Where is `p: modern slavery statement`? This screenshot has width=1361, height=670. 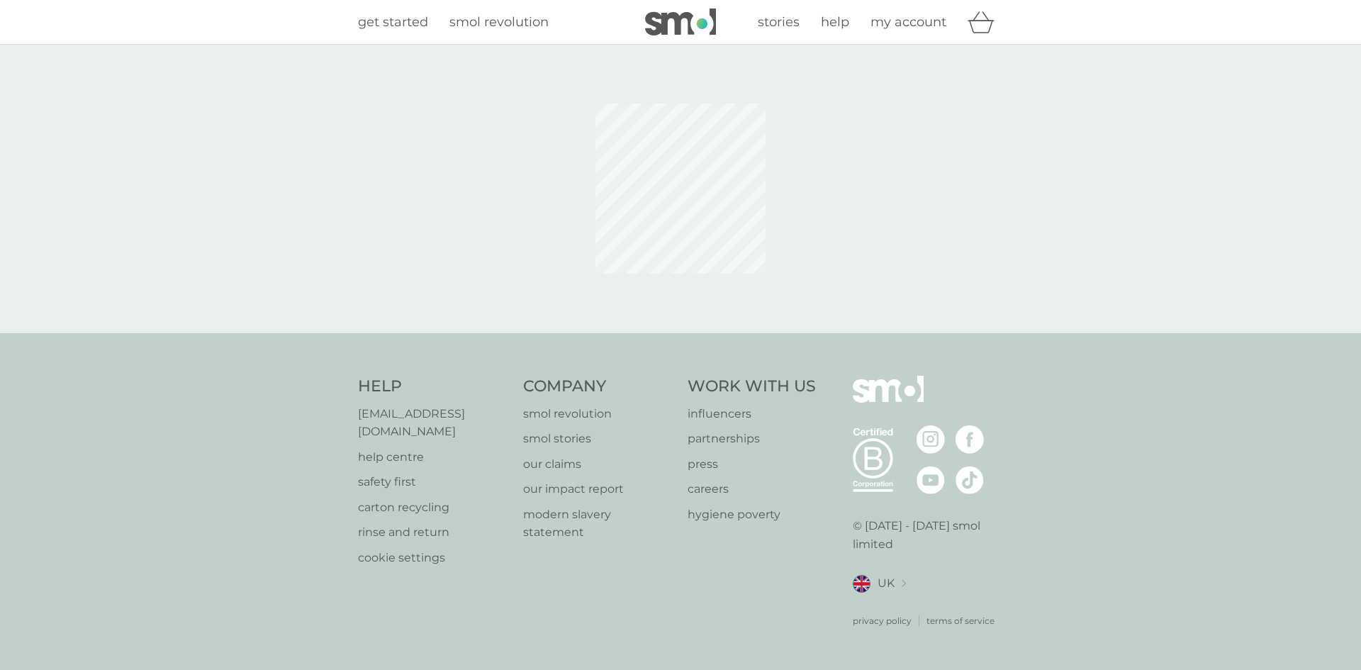
p: modern slavery statement is located at coordinates (598, 523).